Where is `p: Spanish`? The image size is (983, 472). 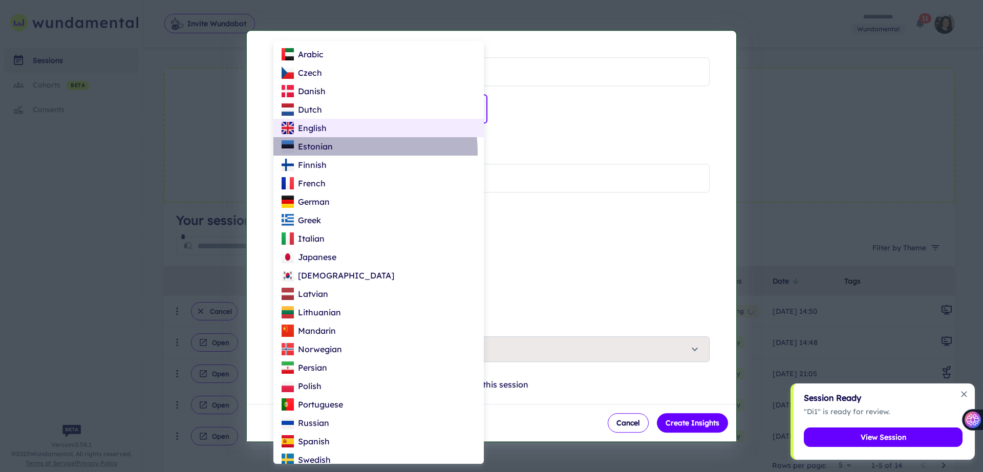
p: Spanish is located at coordinates (314, 441).